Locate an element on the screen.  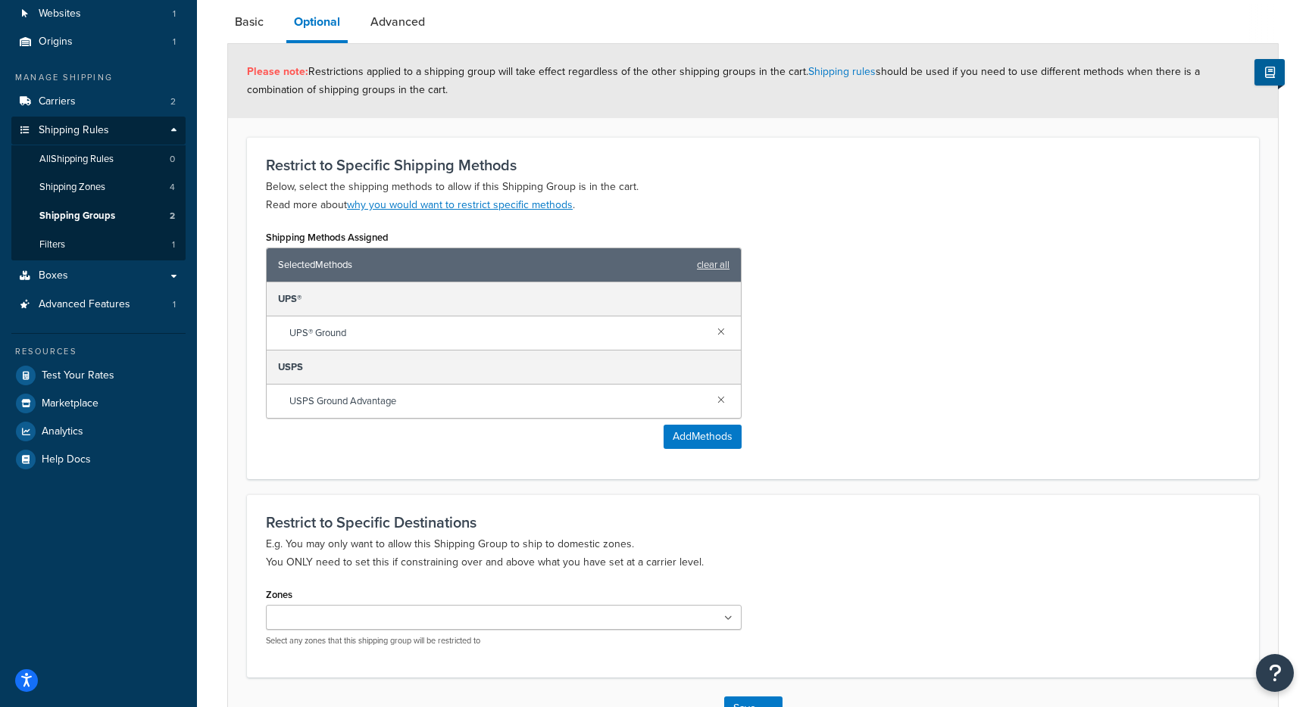
span: Filters is located at coordinates (52, 245).